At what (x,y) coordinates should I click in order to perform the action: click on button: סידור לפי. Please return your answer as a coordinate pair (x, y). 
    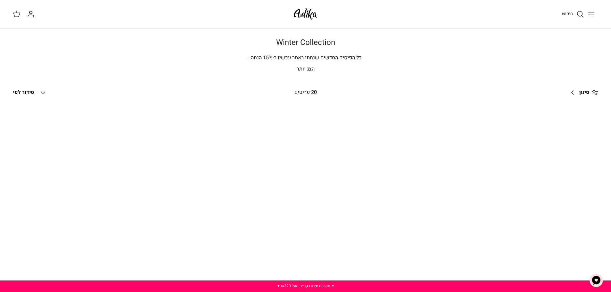
    Looking at the image, I should click on (30, 93).